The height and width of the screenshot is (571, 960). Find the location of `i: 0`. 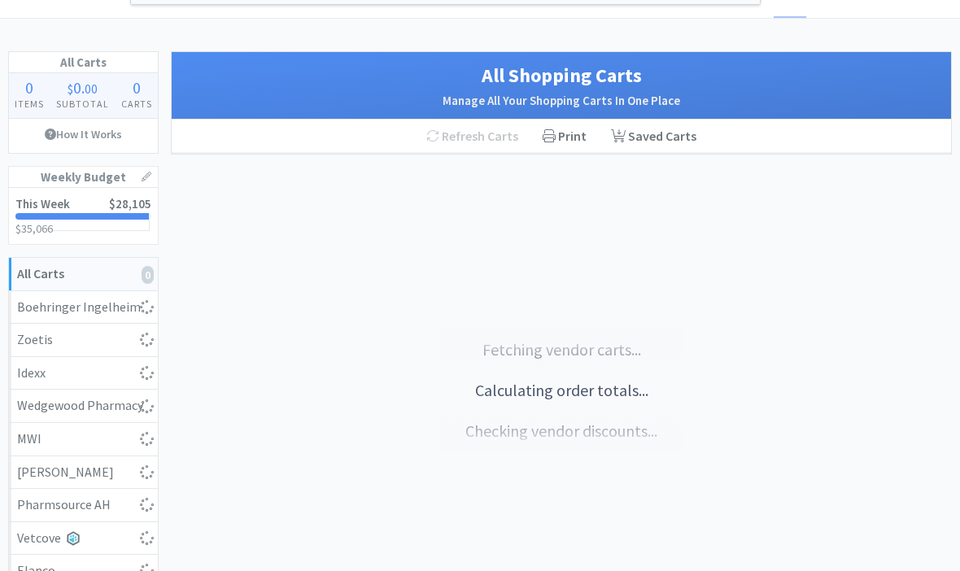

i: 0 is located at coordinates (147, 275).